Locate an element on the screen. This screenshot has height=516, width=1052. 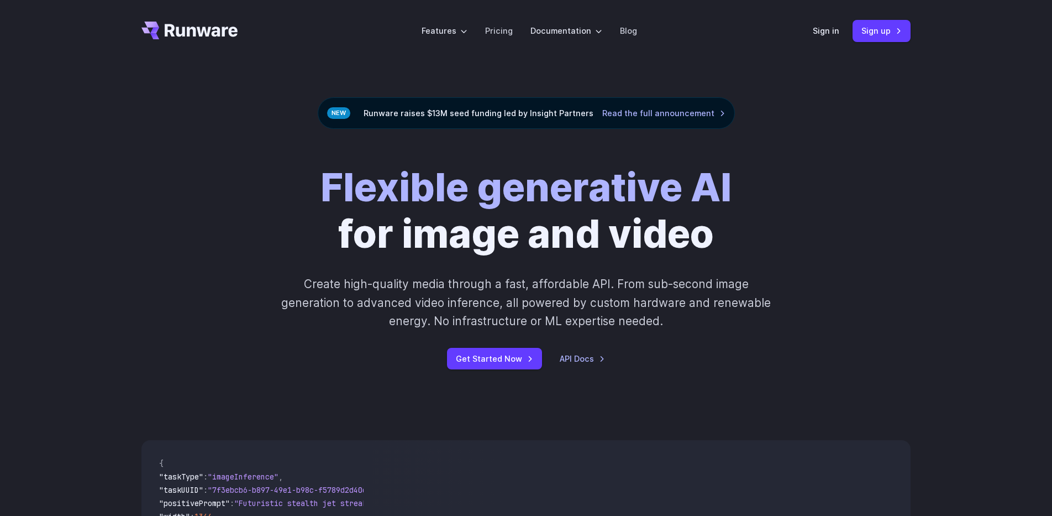
a: Go to / is located at coordinates (190, 30).